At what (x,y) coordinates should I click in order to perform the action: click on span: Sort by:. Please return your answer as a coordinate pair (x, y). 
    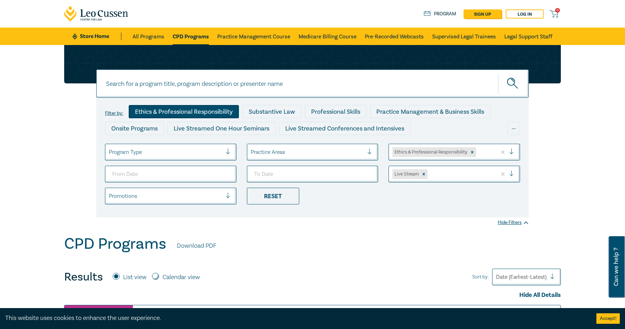
    Looking at the image, I should click on (481, 277).